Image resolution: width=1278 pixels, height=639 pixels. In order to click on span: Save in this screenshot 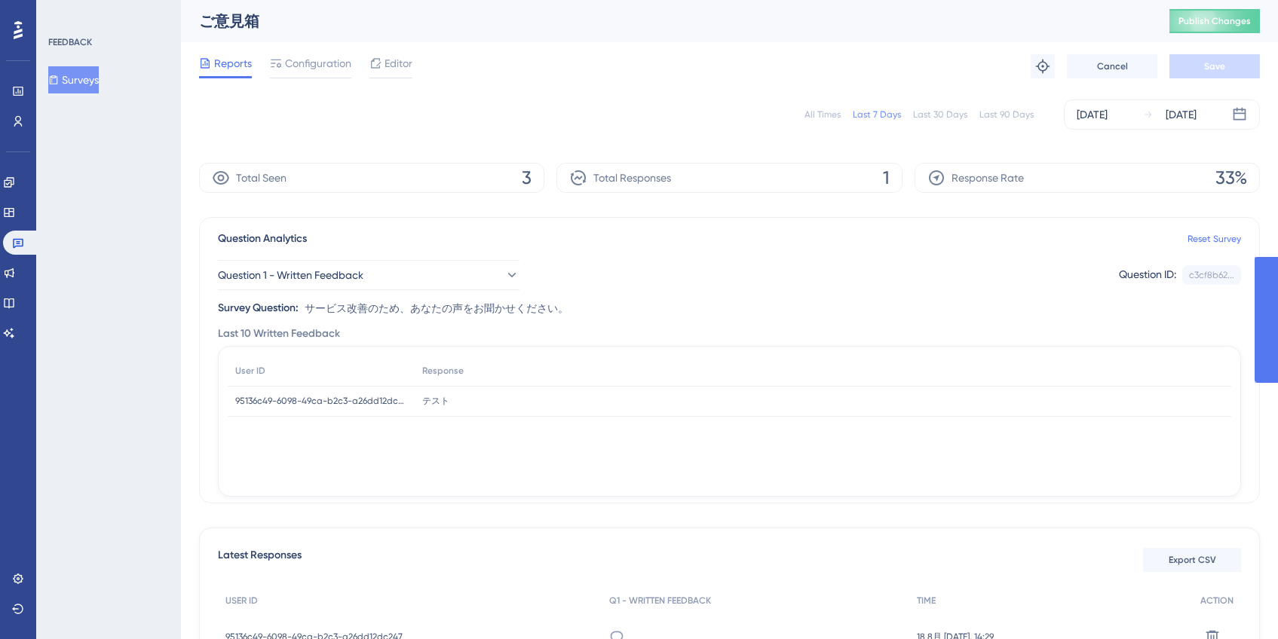, I will do `click(1215, 66)`.